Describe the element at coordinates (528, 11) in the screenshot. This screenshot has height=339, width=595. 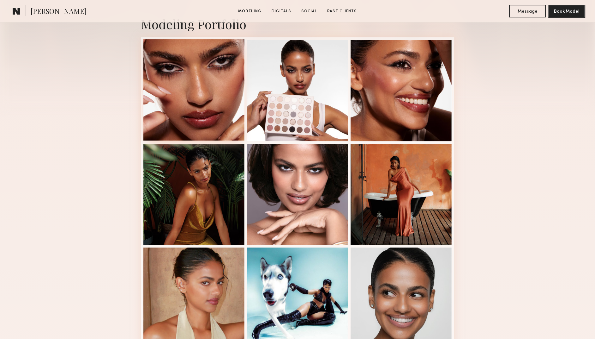
I see `button: Message` at that location.